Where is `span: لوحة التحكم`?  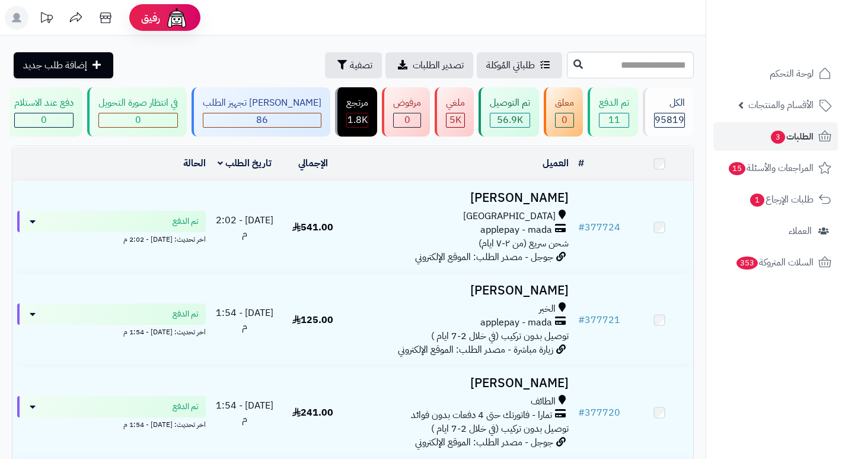 span: لوحة التحكم is located at coordinates (792, 74).